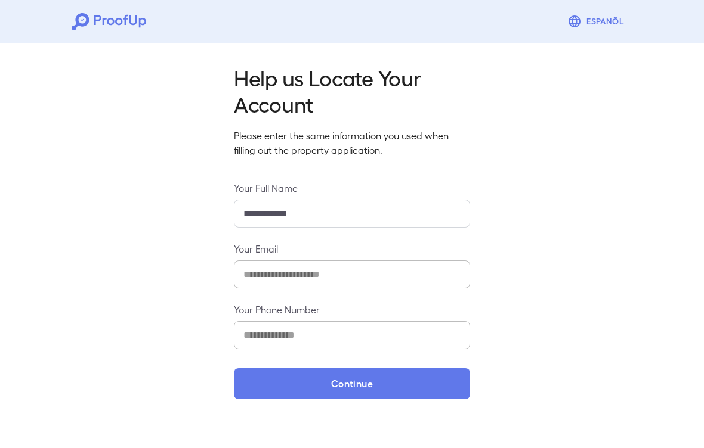  I want to click on h2: Help us Locate Your Account, so click(352, 91).